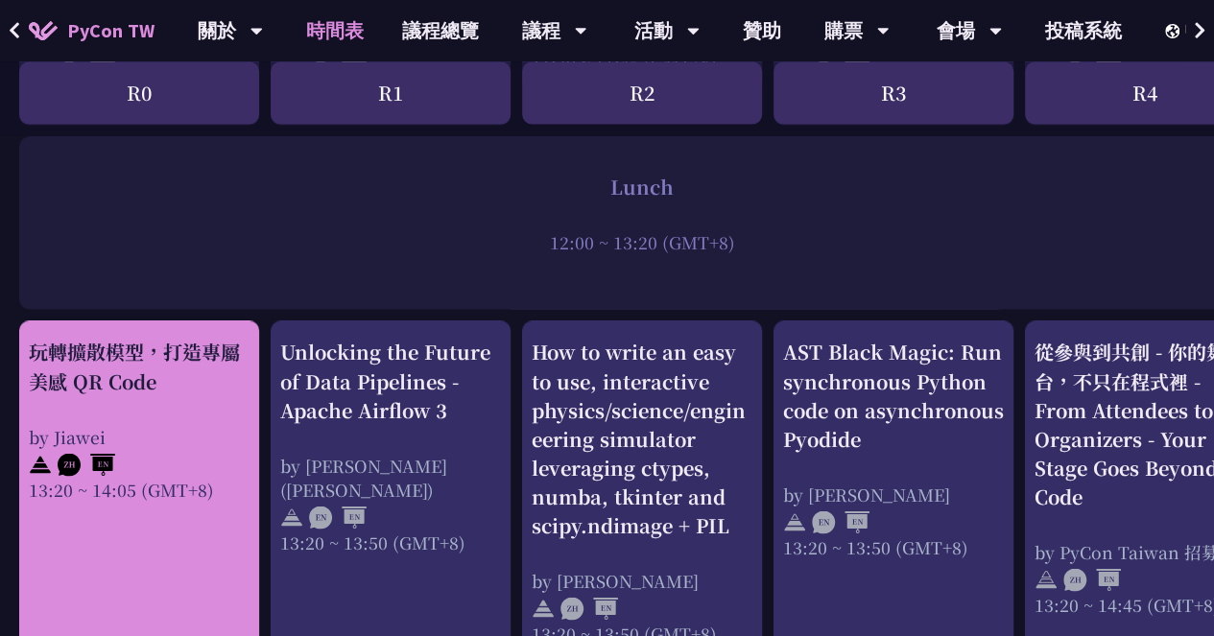 This screenshot has height=636, width=1214. What do you see at coordinates (139, 367) in the screenshot?
I see `div: 玩轉擴散模型，打造專屬美感 QR Code` at bounding box center [139, 367].